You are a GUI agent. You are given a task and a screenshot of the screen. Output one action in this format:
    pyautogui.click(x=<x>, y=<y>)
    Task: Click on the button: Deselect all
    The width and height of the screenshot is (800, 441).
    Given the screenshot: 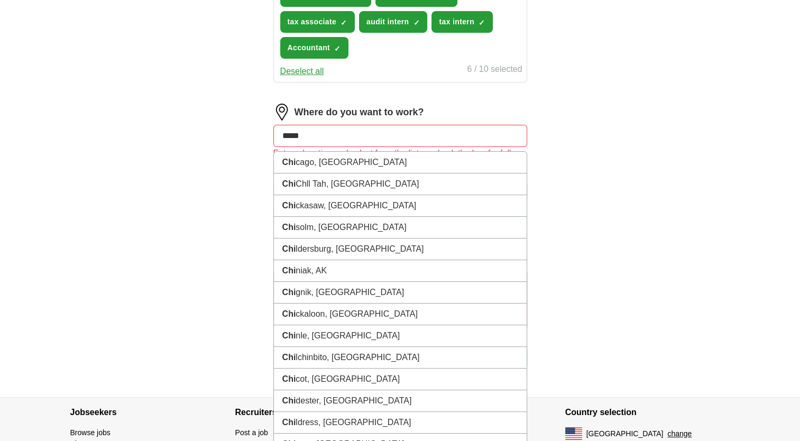 What is the action you would take?
    pyautogui.click(x=302, y=71)
    